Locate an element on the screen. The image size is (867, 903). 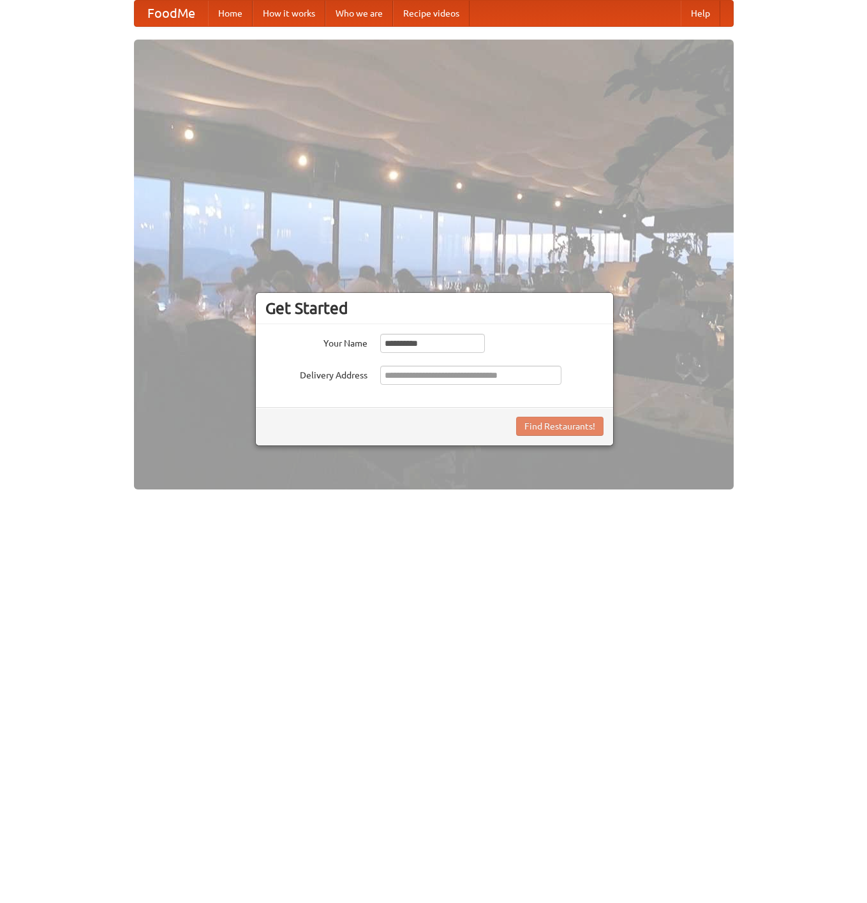
a: Who we are is located at coordinates (359, 13).